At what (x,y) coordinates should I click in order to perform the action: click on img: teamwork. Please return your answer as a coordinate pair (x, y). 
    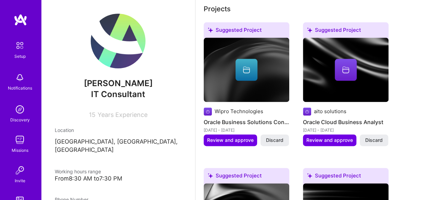
    Looking at the image, I should click on (20, 140).